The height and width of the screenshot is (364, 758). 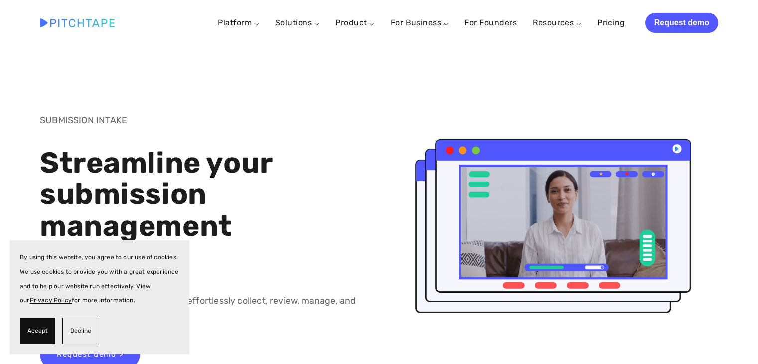 I want to click on p: Embrace a video-first approach to effortlessly collect, review, manage, and analyze program submi..., so click(x=205, y=308).